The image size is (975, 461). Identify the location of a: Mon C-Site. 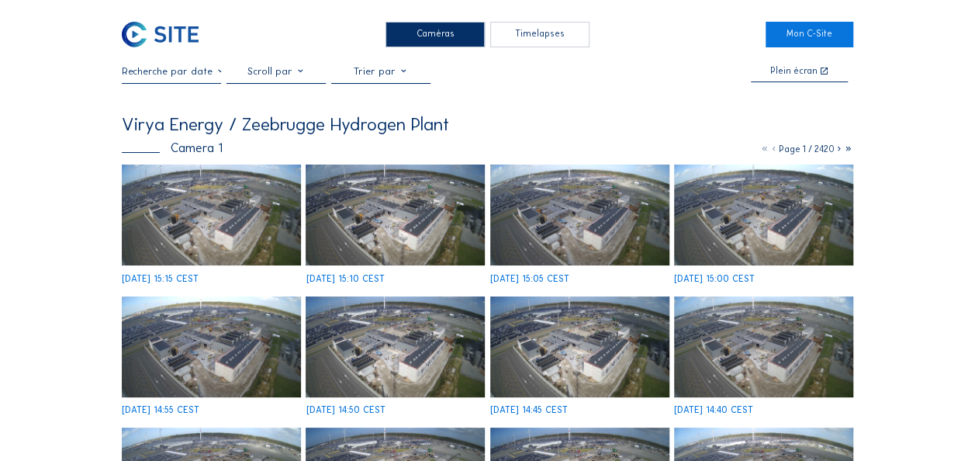
(809, 34).